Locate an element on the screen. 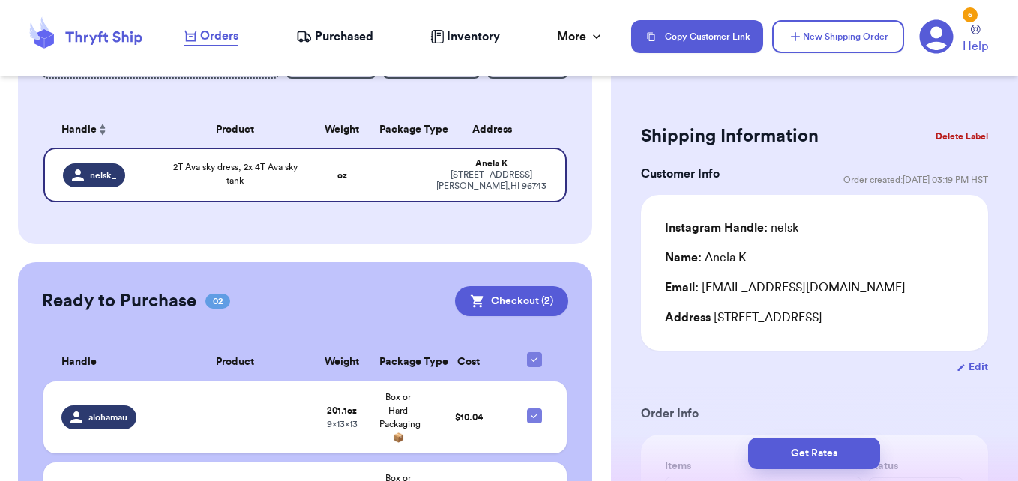 Image resolution: width=1018 pixels, height=481 pixels. span: 02 is located at coordinates (217, 301).